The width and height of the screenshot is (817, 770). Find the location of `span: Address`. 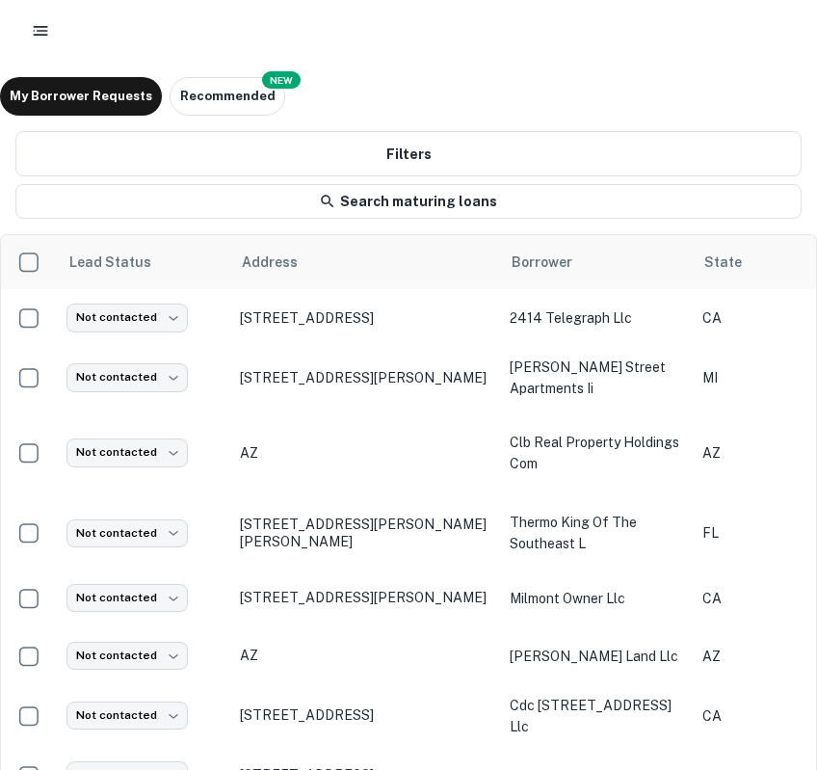

span: Address is located at coordinates (282, 262).